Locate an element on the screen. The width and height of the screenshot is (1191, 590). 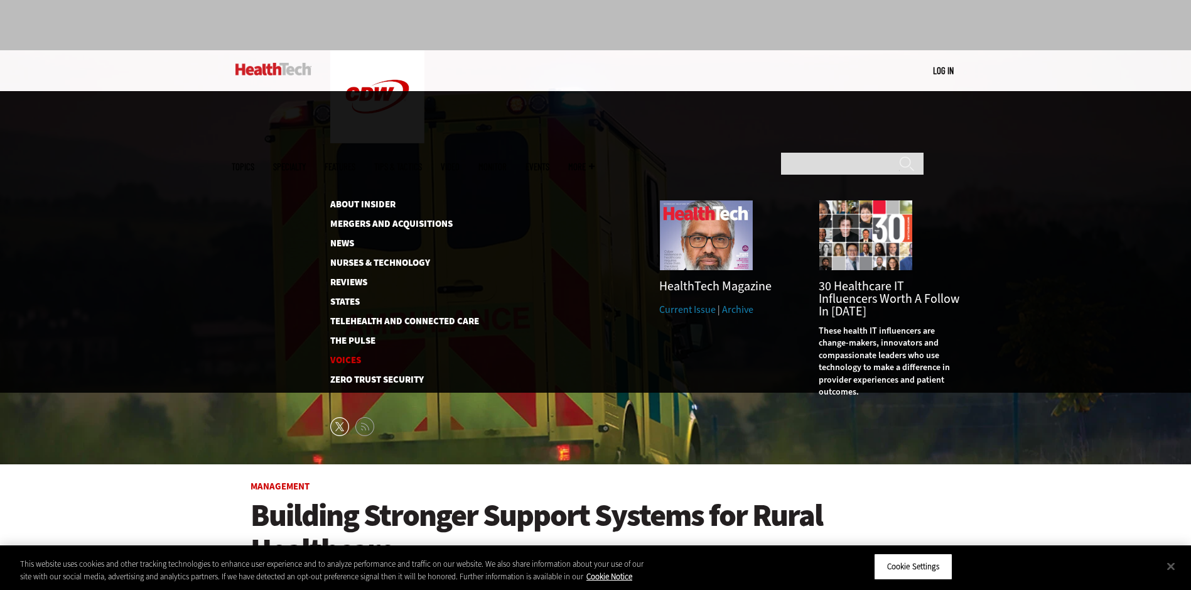
h3: HealthTech Magazine is located at coordinates (730, 286).